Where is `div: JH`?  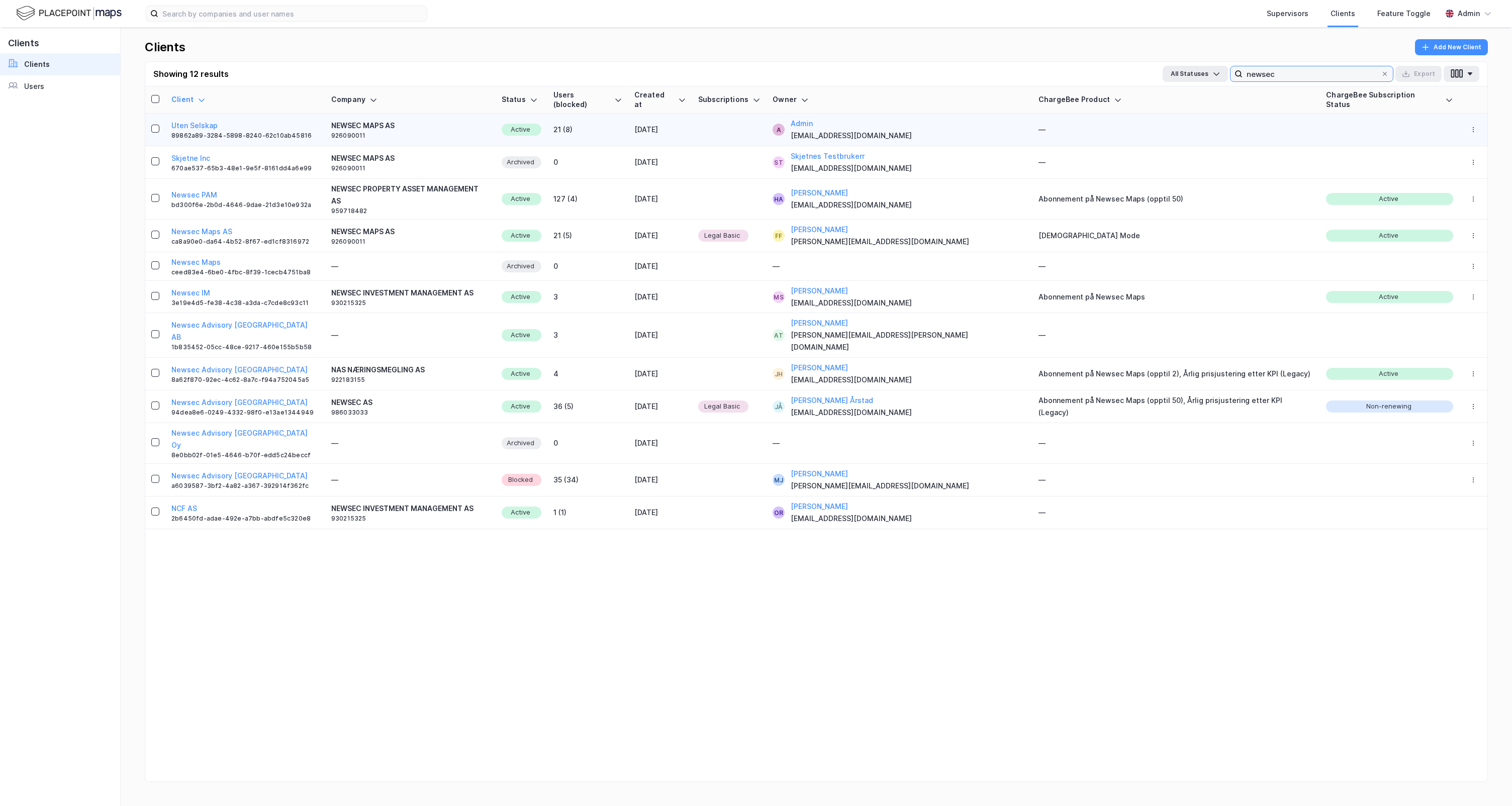
div: JH is located at coordinates (779, 375).